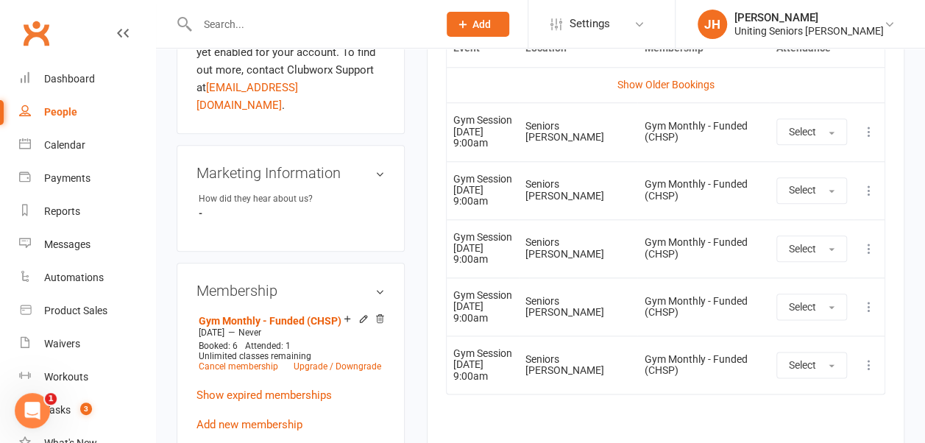 This screenshot has width=925, height=443. Describe the element at coordinates (87, 311) in the screenshot. I see `a: Product Sales` at that location.